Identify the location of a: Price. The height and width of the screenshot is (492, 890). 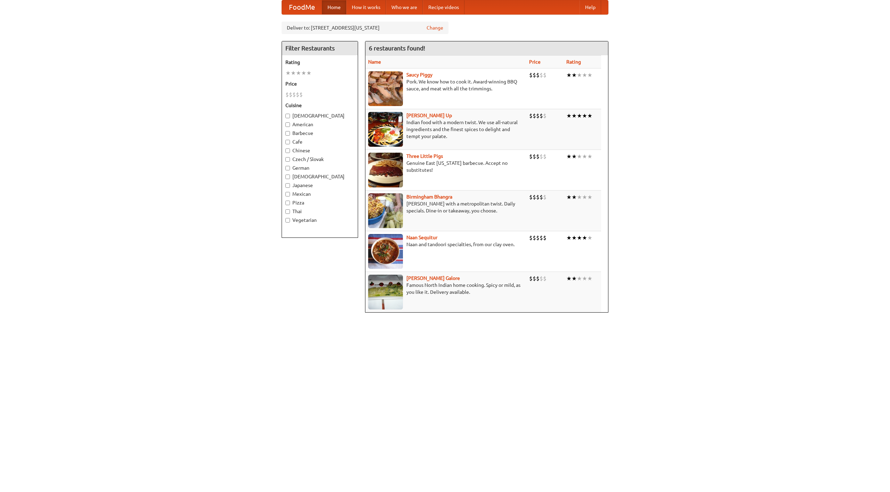
(535, 62).